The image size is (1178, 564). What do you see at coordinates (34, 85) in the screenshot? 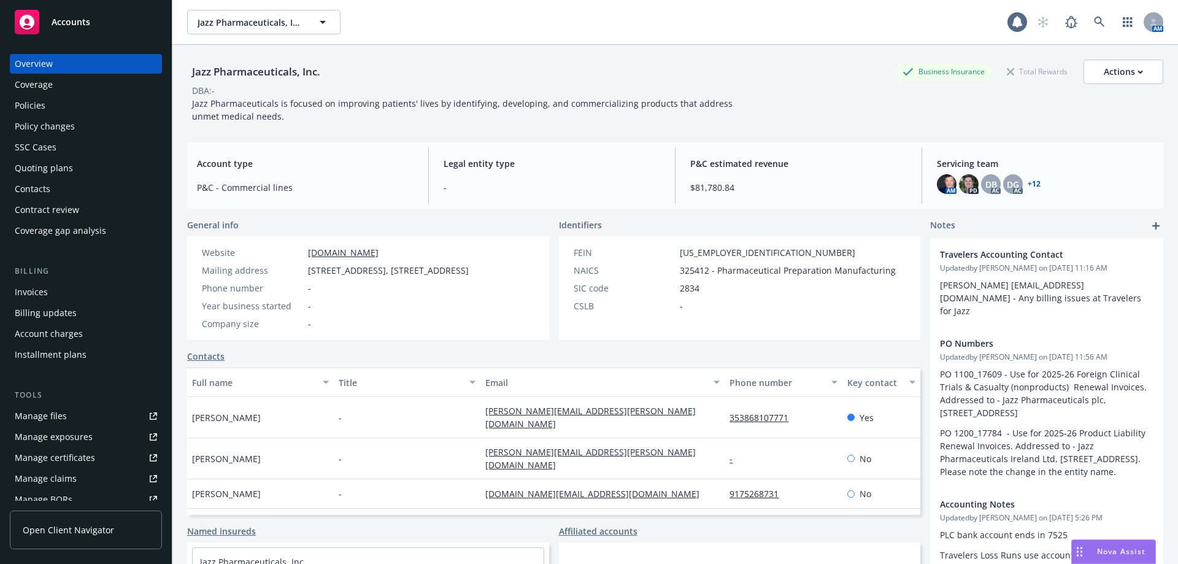
I see `div: Coverage` at bounding box center [34, 85].